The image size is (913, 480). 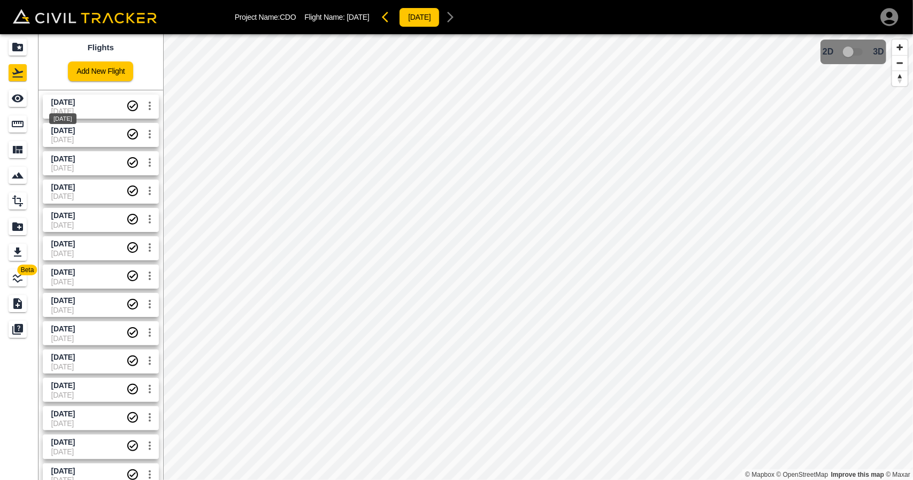 I want to click on p: Flight Name:, so click(x=336, y=17).